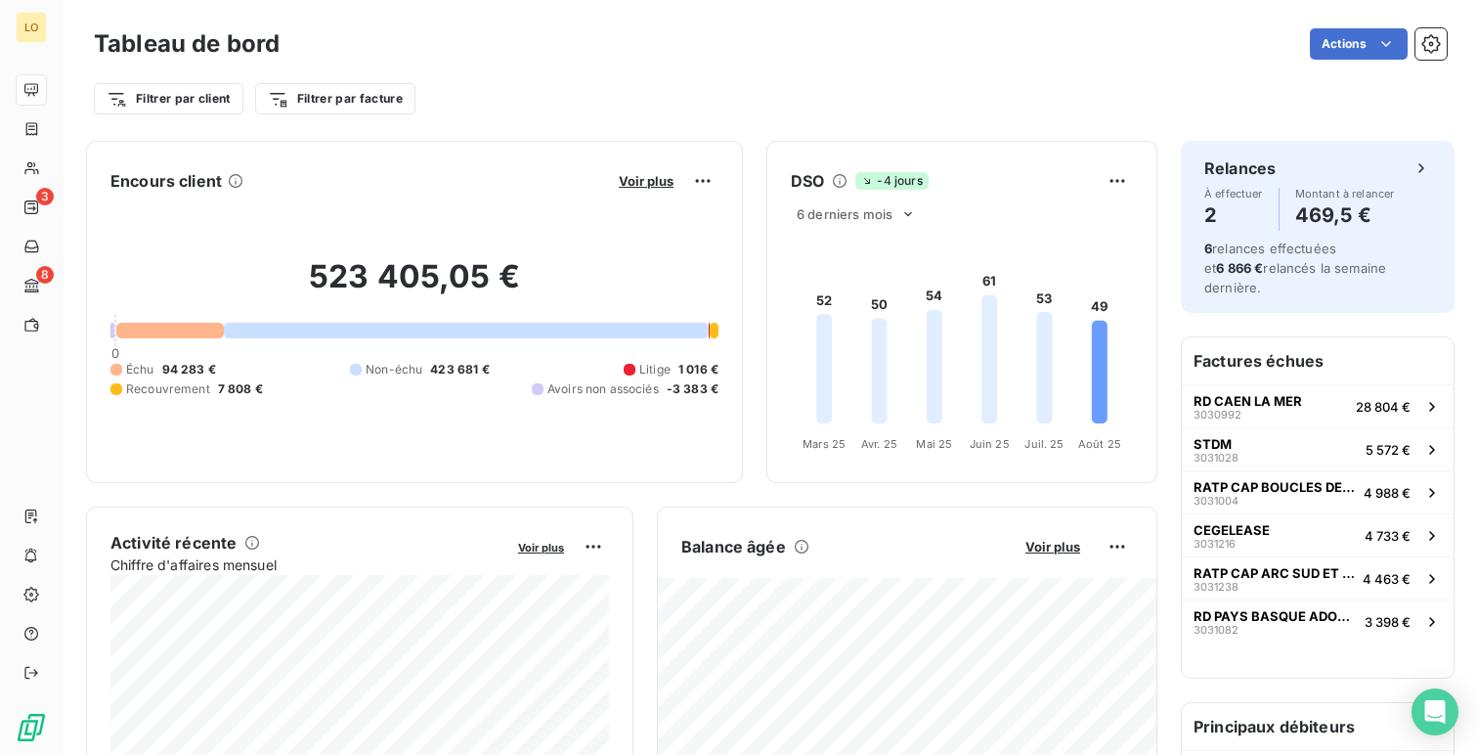 Image resolution: width=1478 pixels, height=755 pixels. What do you see at coordinates (1275, 616) in the screenshot?
I see `span: RD PAYS BASQUE ADOUR RD PBA` at bounding box center [1275, 616].